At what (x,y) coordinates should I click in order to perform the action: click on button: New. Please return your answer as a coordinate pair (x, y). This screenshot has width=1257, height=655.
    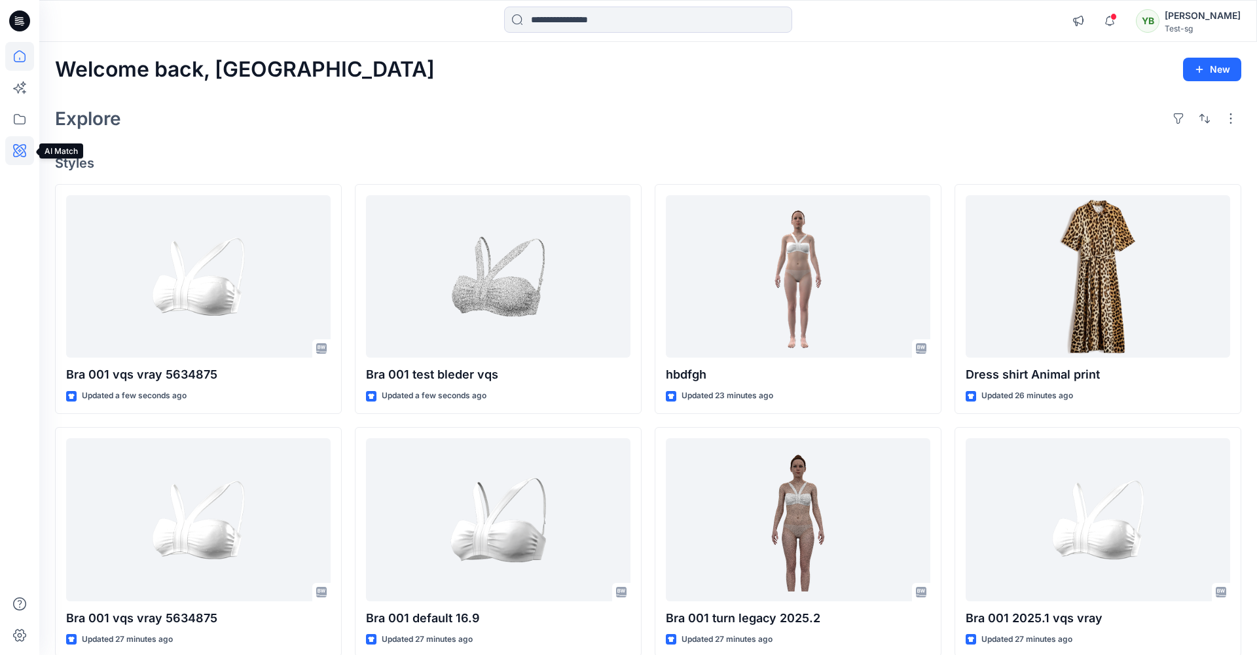
    Looking at the image, I should click on (1212, 69).